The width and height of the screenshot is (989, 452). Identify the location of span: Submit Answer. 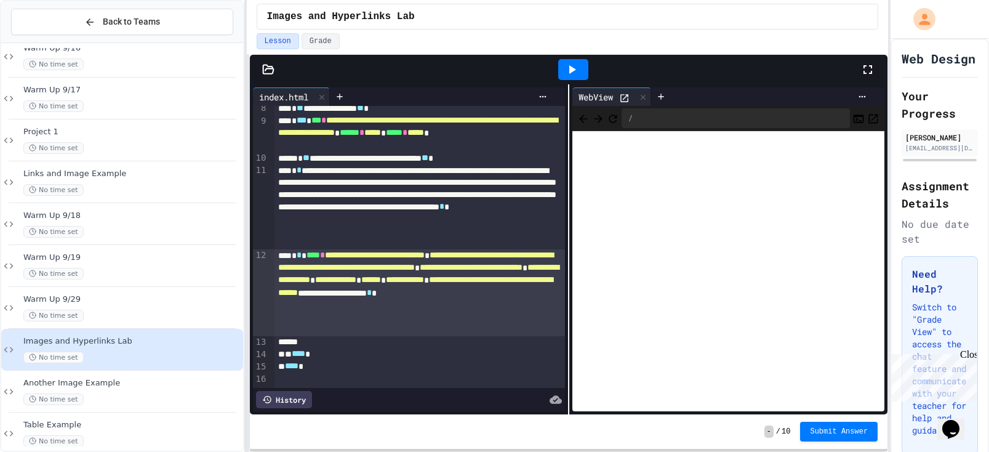
(839, 431).